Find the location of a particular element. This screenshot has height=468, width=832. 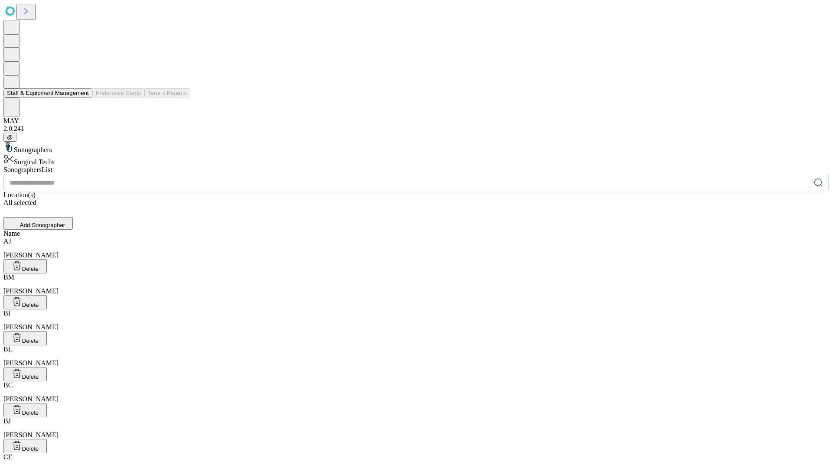

span: BI is located at coordinates (7, 313).